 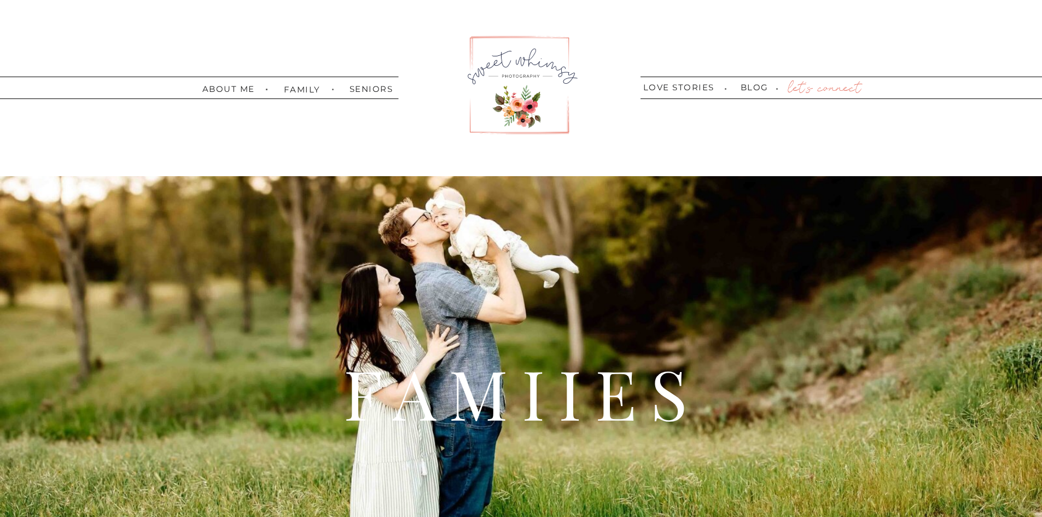 I want to click on a: let's connect, so click(x=824, y=89).